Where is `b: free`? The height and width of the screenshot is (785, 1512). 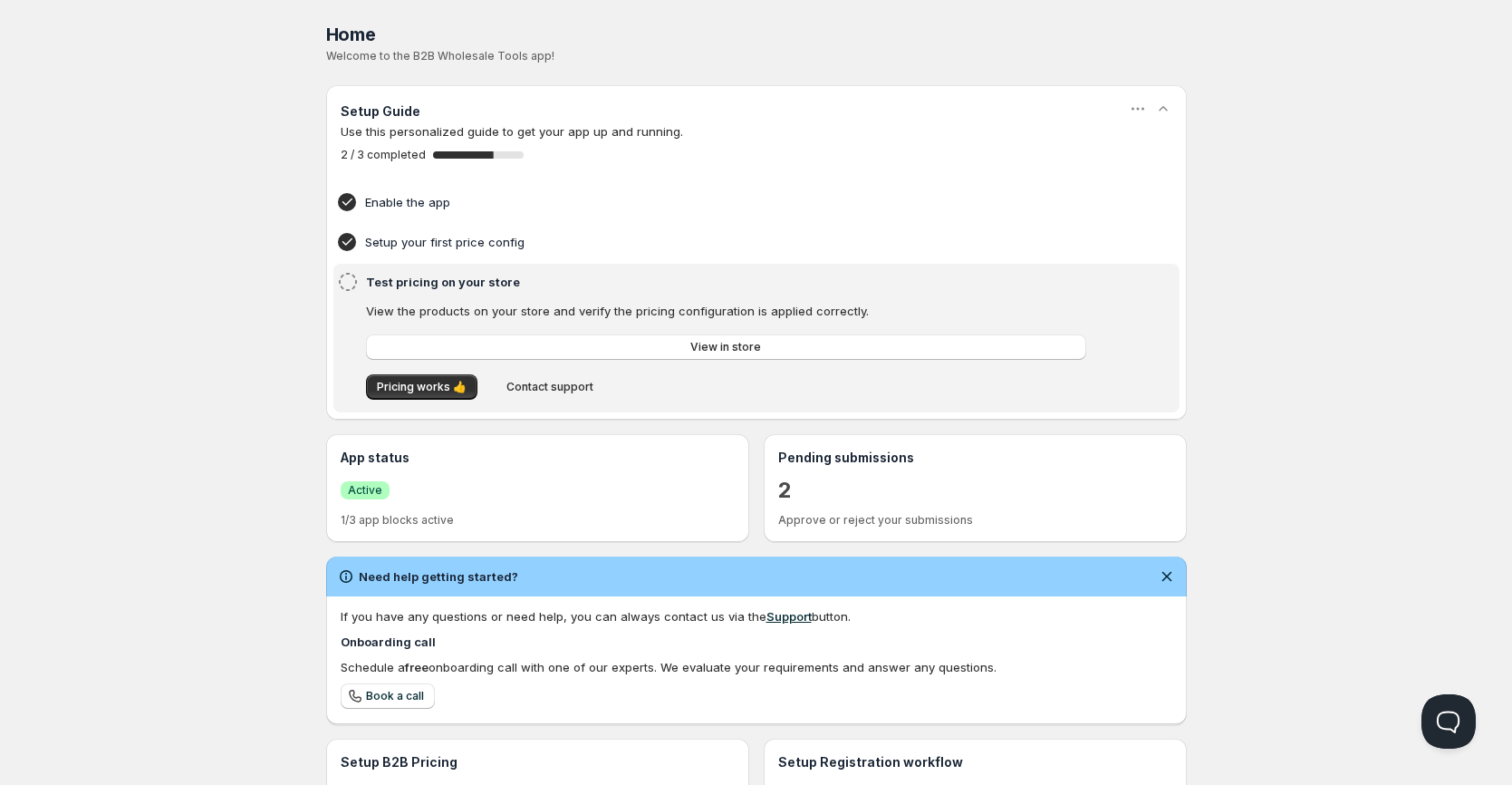 b: free is located at coordinates (417, 667).